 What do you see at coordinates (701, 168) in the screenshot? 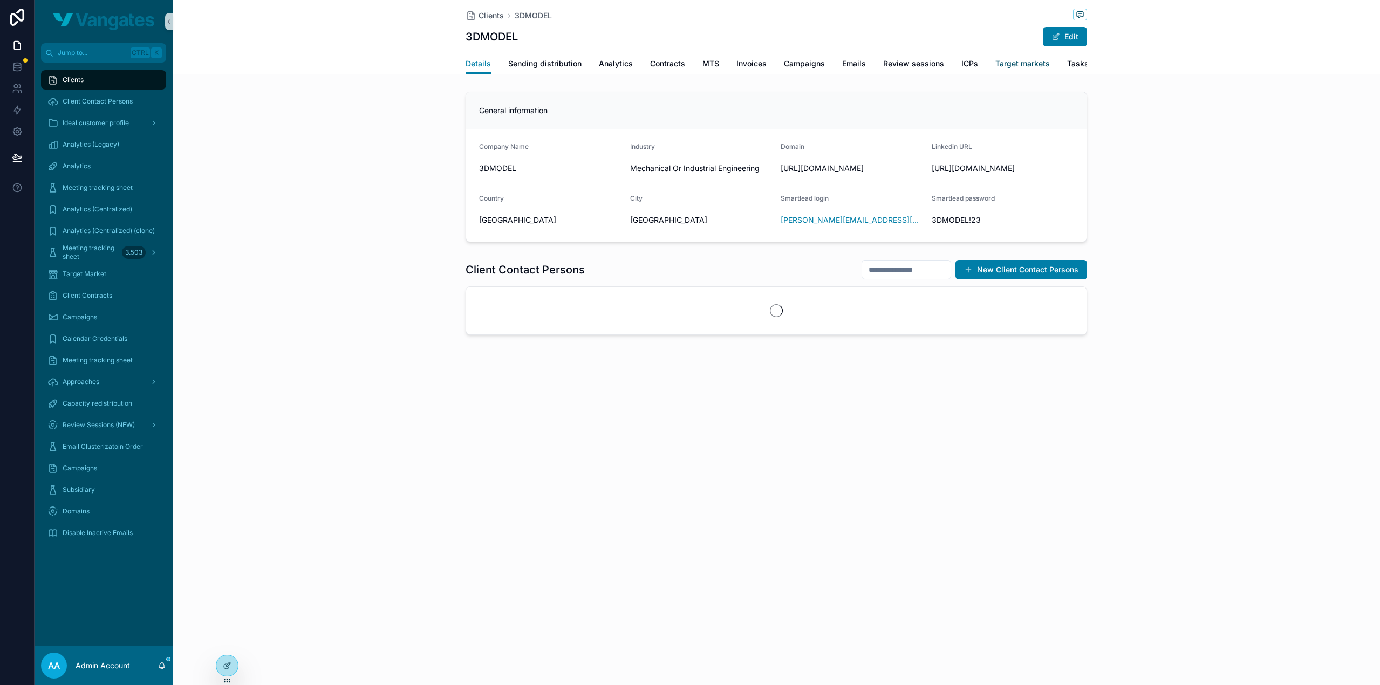
I see `span: Mechanical Or Industrial Engineering` at bounding box center [701, 168].